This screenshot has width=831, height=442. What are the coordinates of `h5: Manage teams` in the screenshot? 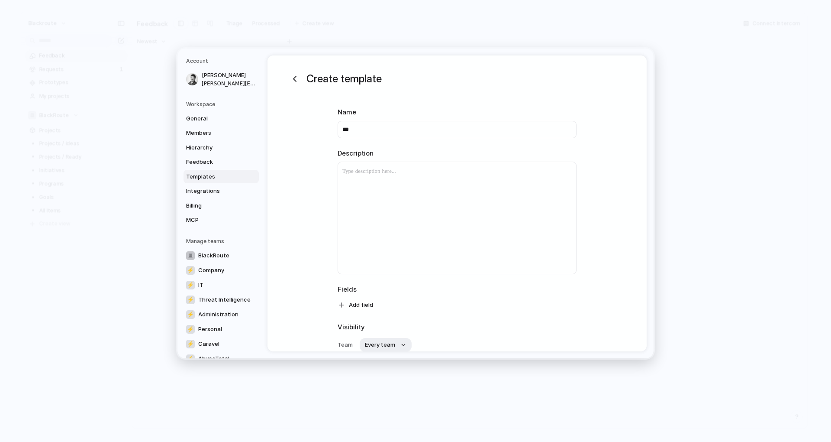 It's located at (223, 241).